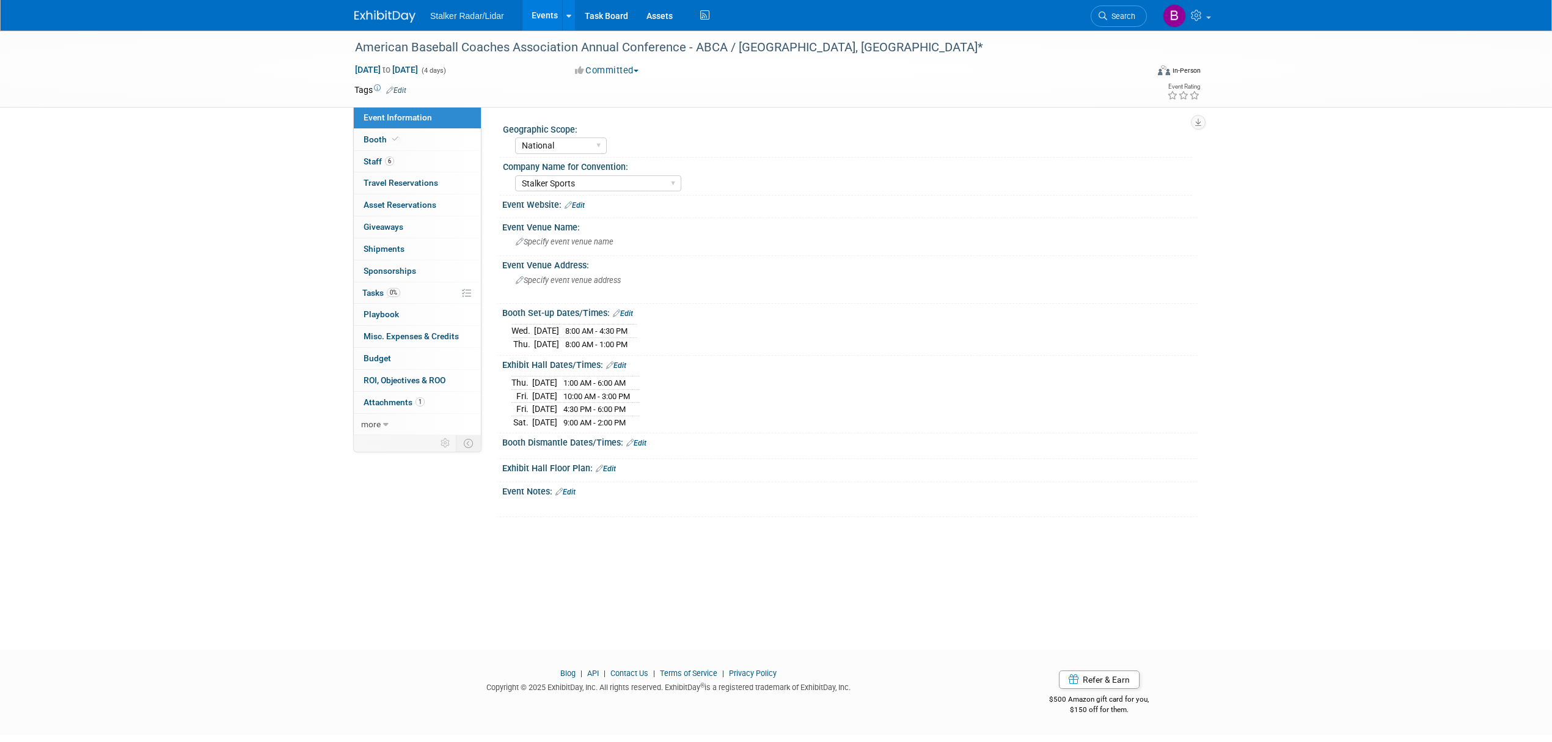 The image size is (1552, 742). Describe the element at coordinates (753, 673) in the screenshot. I see `a: Privacy Policy` at that location.